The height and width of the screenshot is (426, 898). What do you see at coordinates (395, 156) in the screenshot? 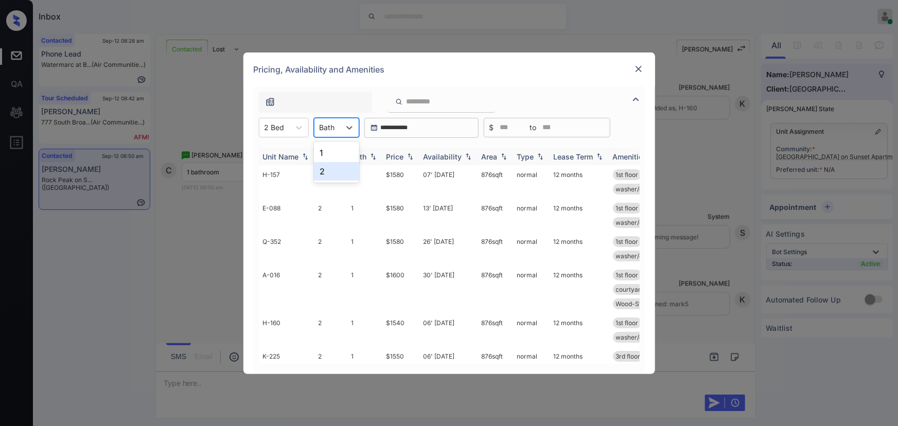
I see `div: Price` at bounding box center [395, 156].